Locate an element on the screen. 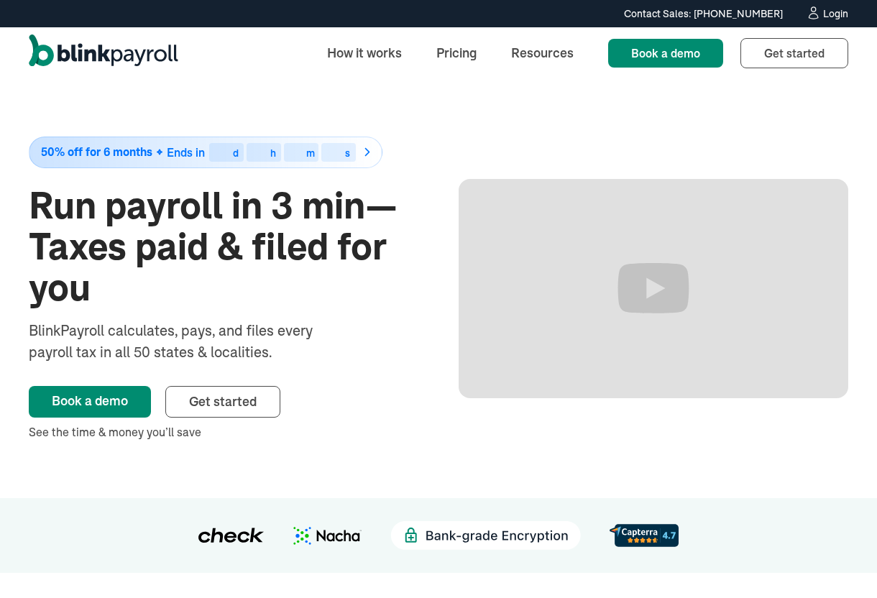  h1: Run payroll in 3 min—Taxes paid & filed for you is located at coordinates (223, 247).